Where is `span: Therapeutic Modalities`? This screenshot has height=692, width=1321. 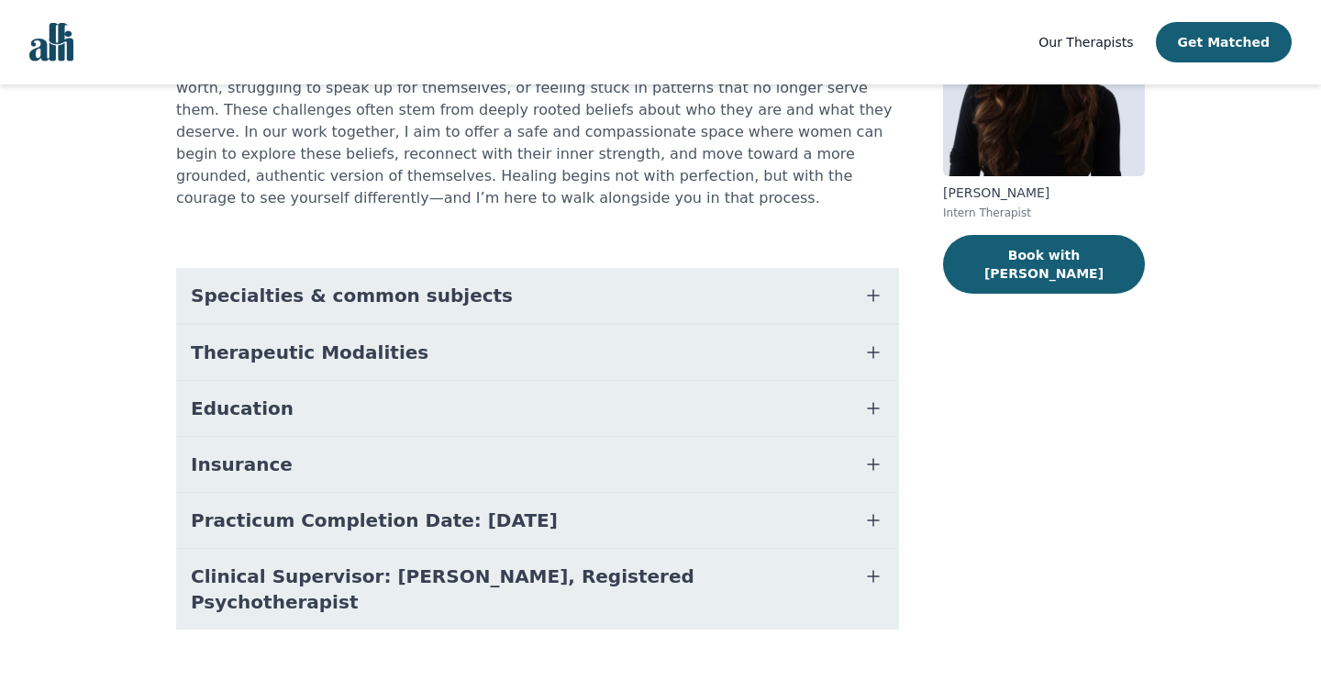
span: Therapeutic Modalities is located at coordinates (309, 352).